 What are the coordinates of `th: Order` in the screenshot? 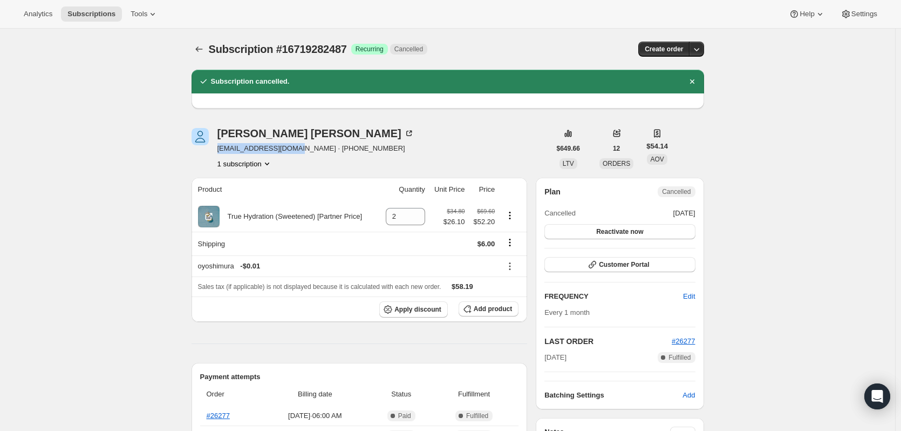 It's located at (230, 394).